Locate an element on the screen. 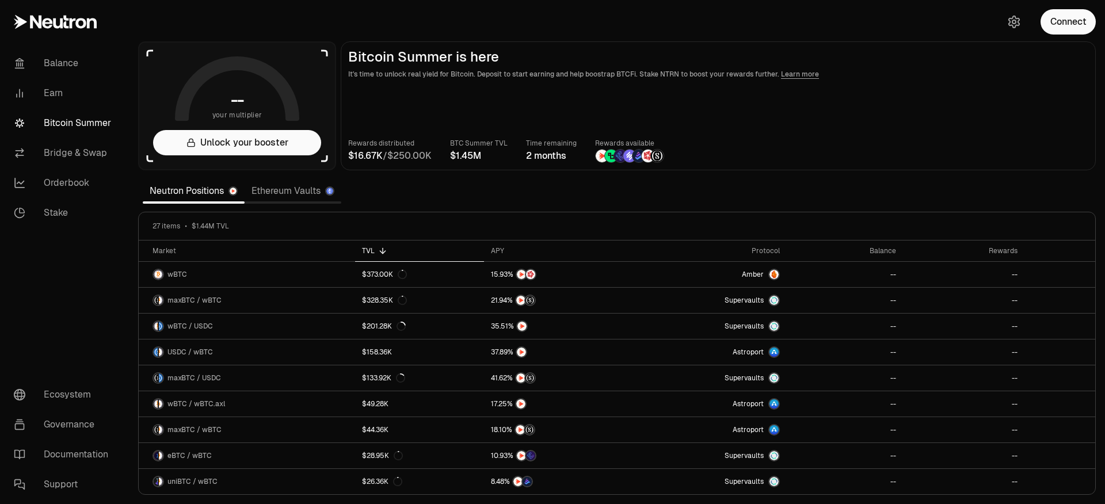 This screenshot has height=504, width=1105. a: wBTC LogowBTC is located at coordinates (247, 275).